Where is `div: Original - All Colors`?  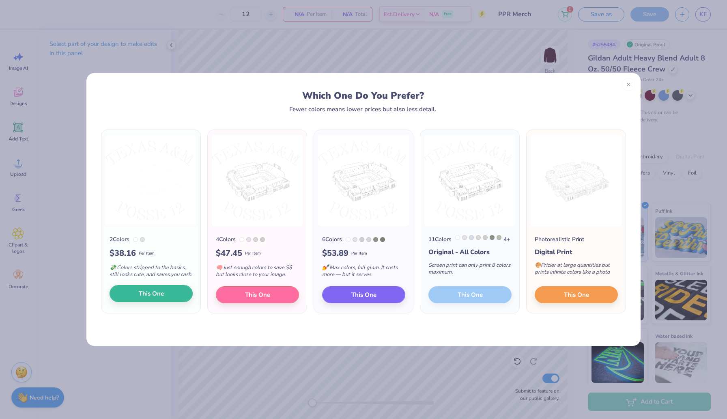 div: Original - All Colors is located at coordinates (470, 252).